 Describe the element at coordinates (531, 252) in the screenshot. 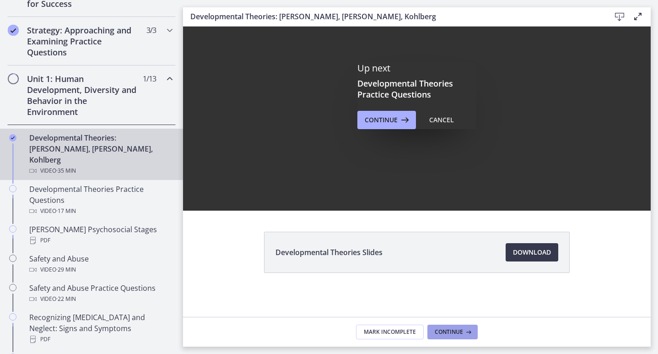

I see `a: Download` at that location.